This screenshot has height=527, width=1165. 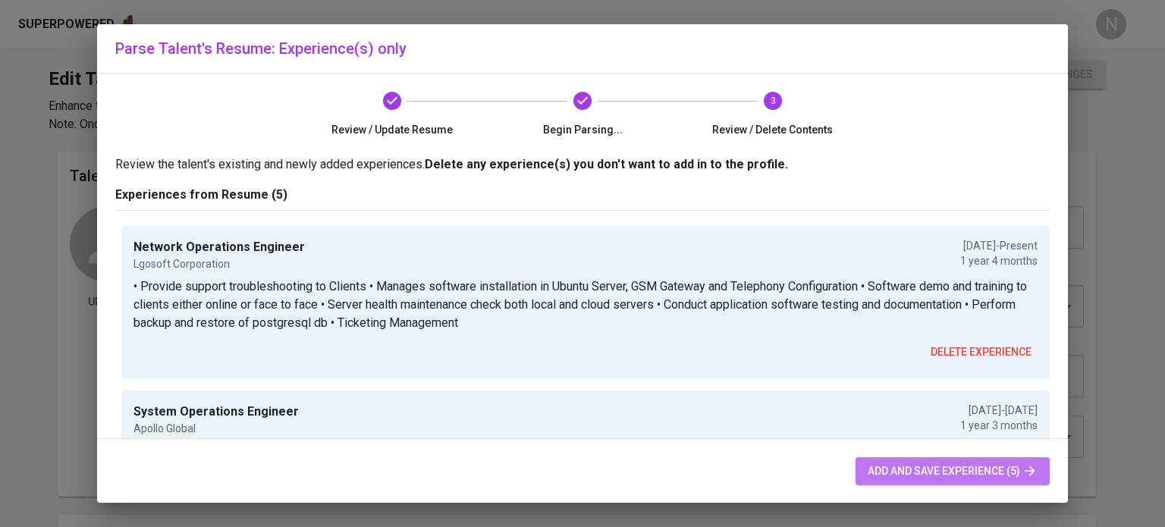 What do you see at coordinates (772, 101) in the screenshot?
I see `text: 3` at bounding box center [772, 101].